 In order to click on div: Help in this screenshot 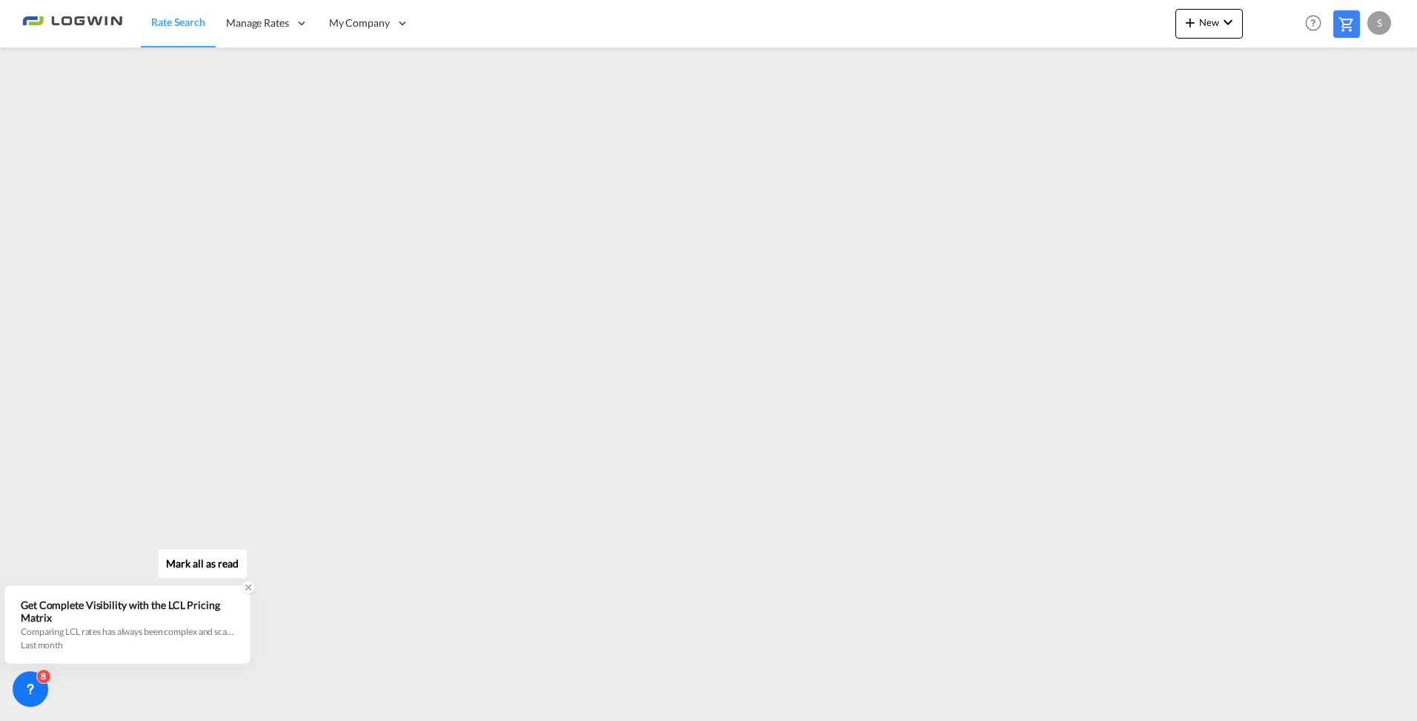, I will do `click(1317, 24)`.